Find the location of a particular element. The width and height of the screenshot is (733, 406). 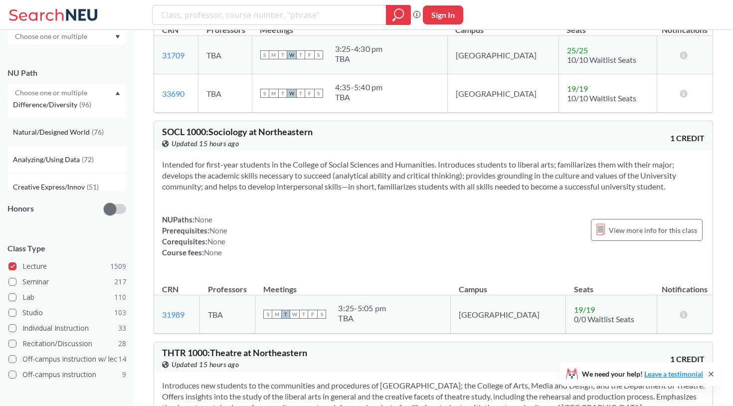

div: NUPaths: Prerequisites: Corequisites: Course fees: is located at coordinates (194, 236).